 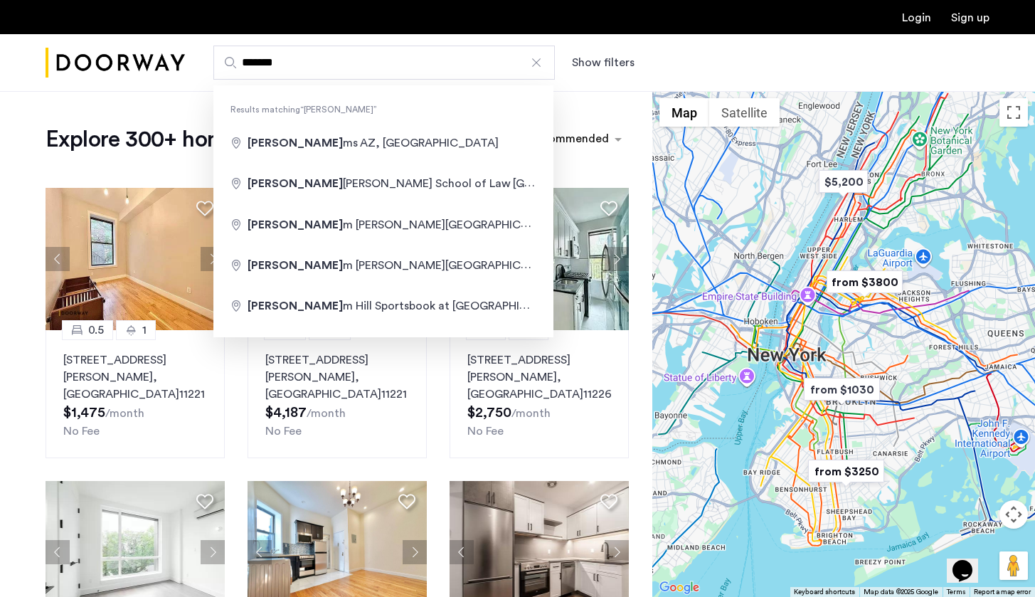 What do you see at coordinates (115, 63) in the screenshot?
I see `a: Cazamio Logo` at bounding box center [115, 63].